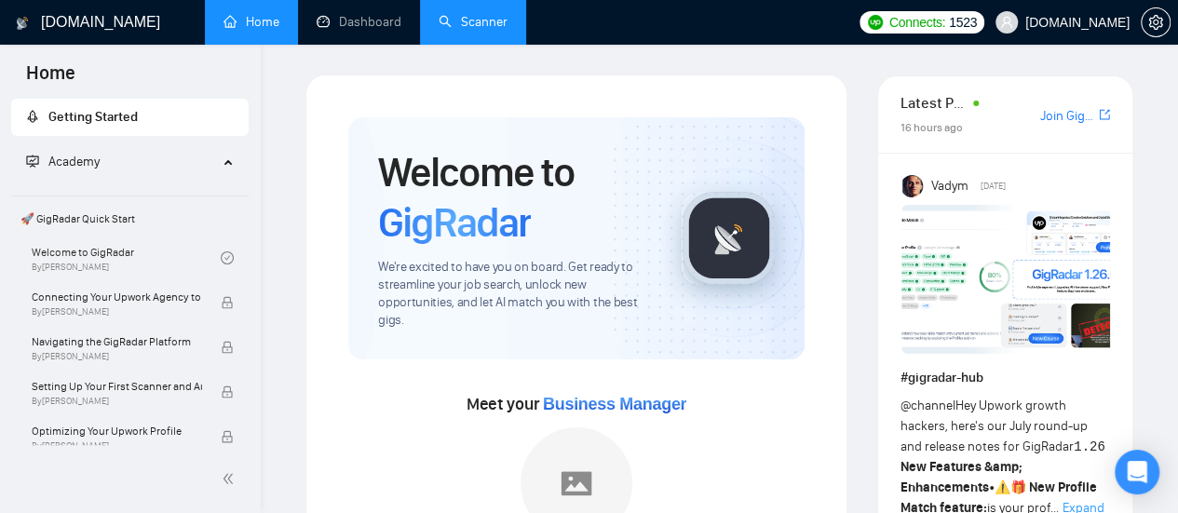  What do you see at coordinates (1137, 472) in the screenshot?
I see `div: Open Intercom Messenger` at bounding box center [1137, 472].